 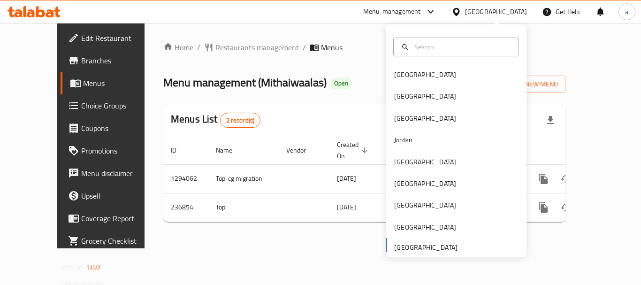 I want to click on span: Vendor, so click(x=302, y=150).